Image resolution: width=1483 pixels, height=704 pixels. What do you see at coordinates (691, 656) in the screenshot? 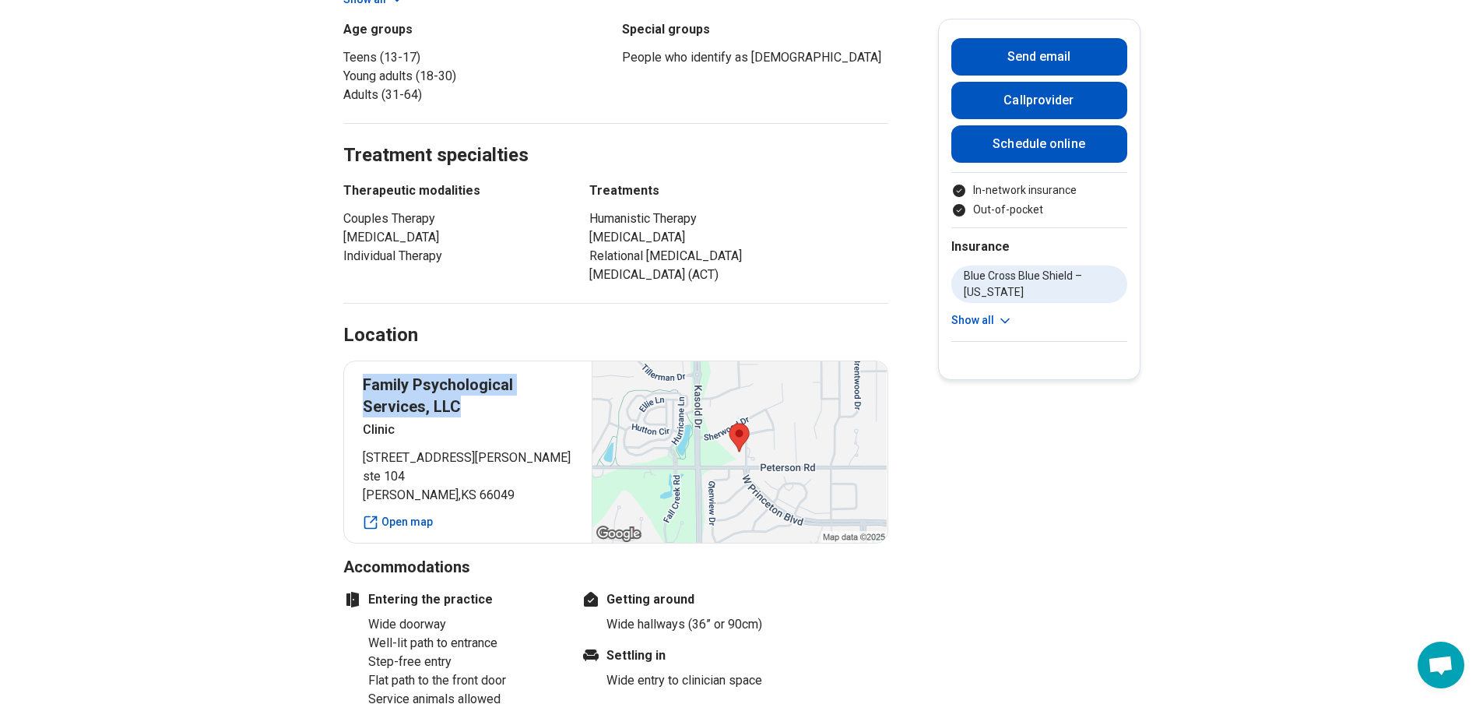
I see `h4: Settling in` at bounding box center [691, 656].